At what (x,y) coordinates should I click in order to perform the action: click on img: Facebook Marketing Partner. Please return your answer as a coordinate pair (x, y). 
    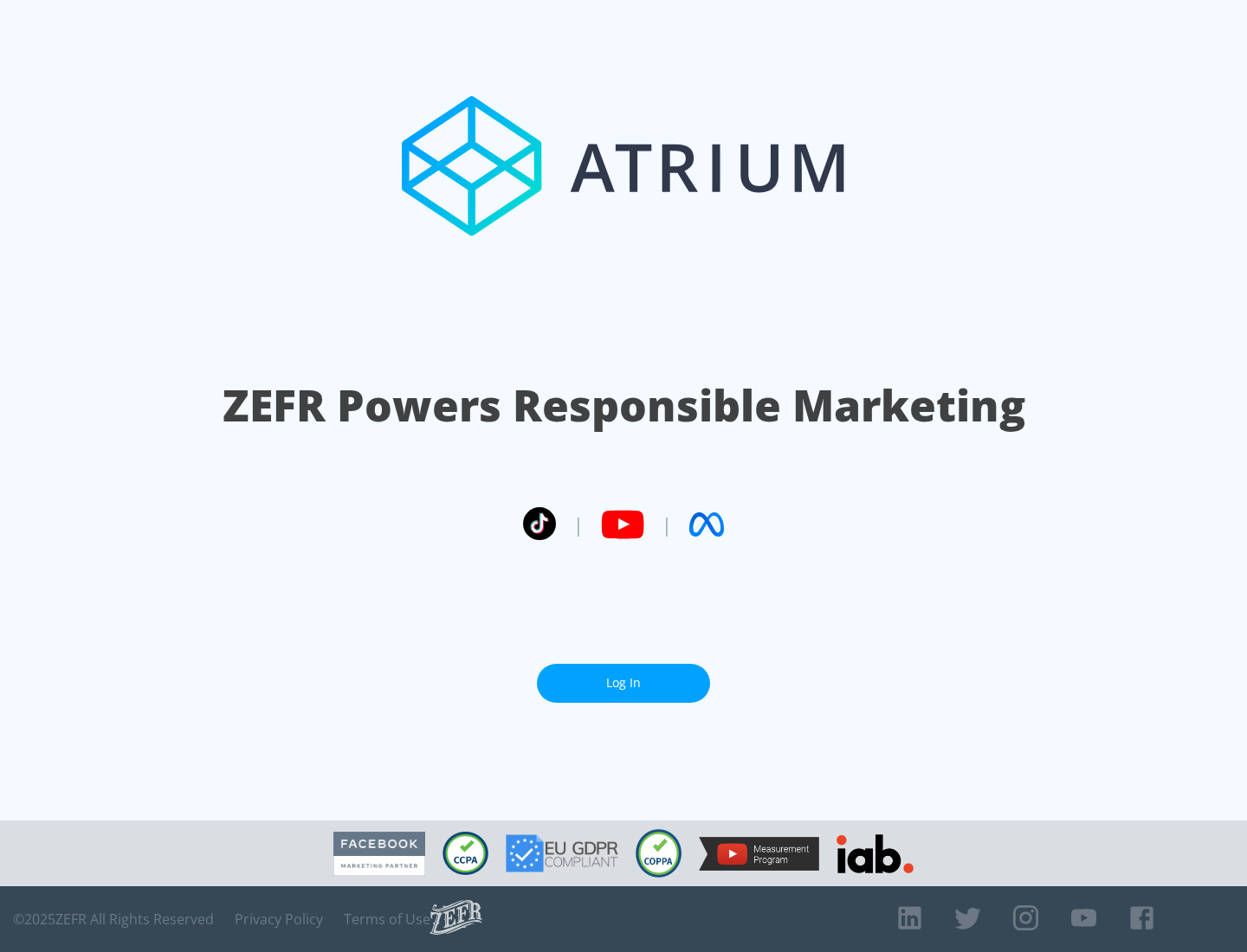
    Looking at the image, I should click on (380, 854).